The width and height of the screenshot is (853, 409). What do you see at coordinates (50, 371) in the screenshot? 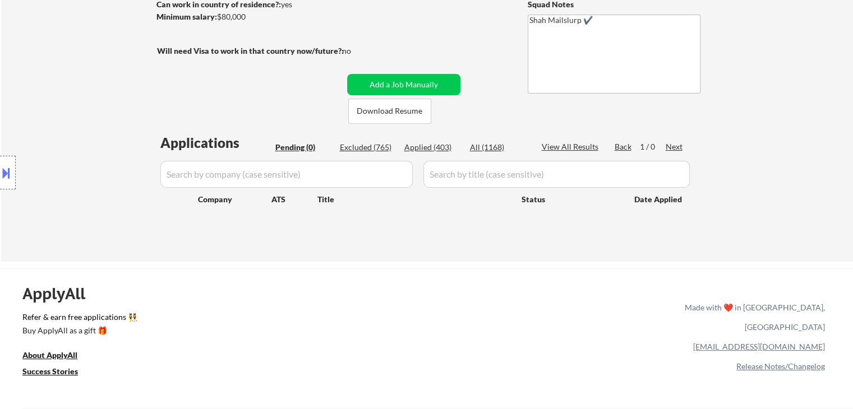
I see `u: Success Stories` at bounding box center [50, 371].